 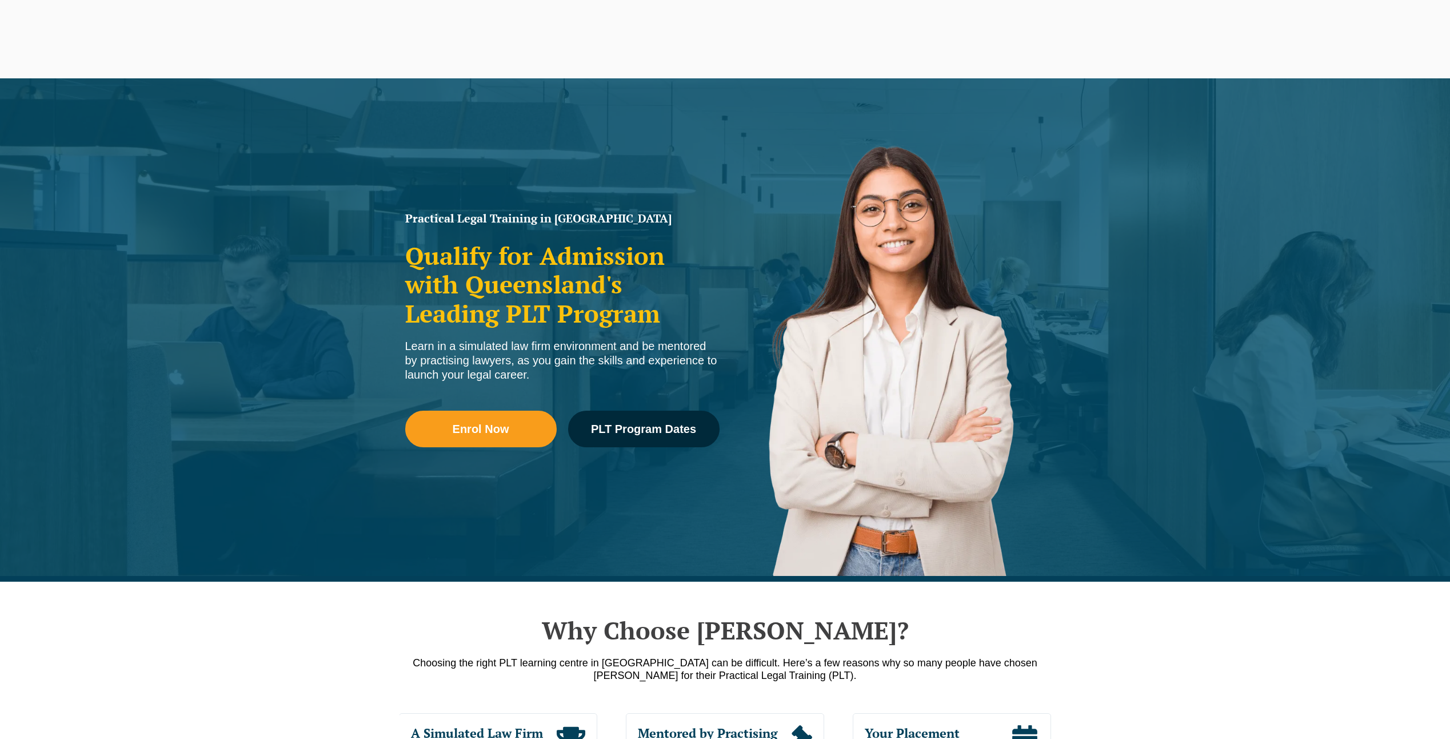 What do you see at coordinates (644, 429) in the screenshot?
I see `span: PLT Program Dates` at bounding box center [644, 429].